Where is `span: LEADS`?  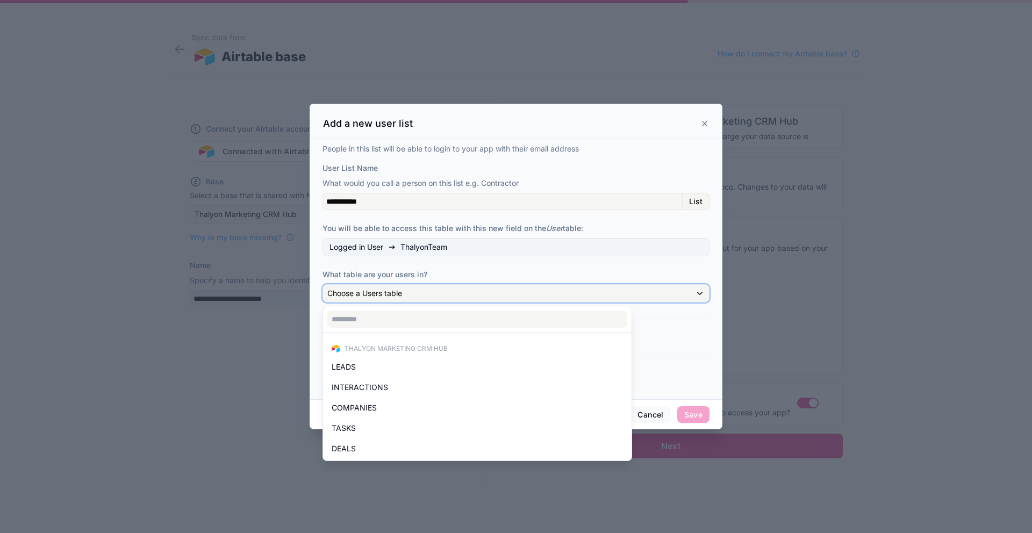
span: LEADS is located at coordinates (344, 367).